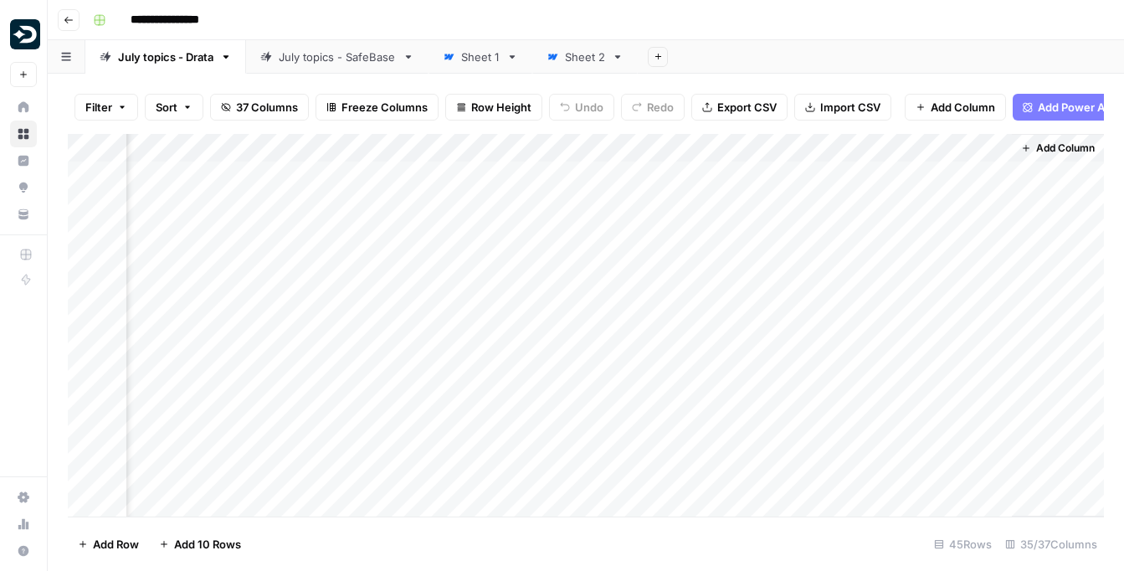  Describe the element at coordinates (1051, 544) in the screenshot. I see `div: 35/37 Columns` at that location.